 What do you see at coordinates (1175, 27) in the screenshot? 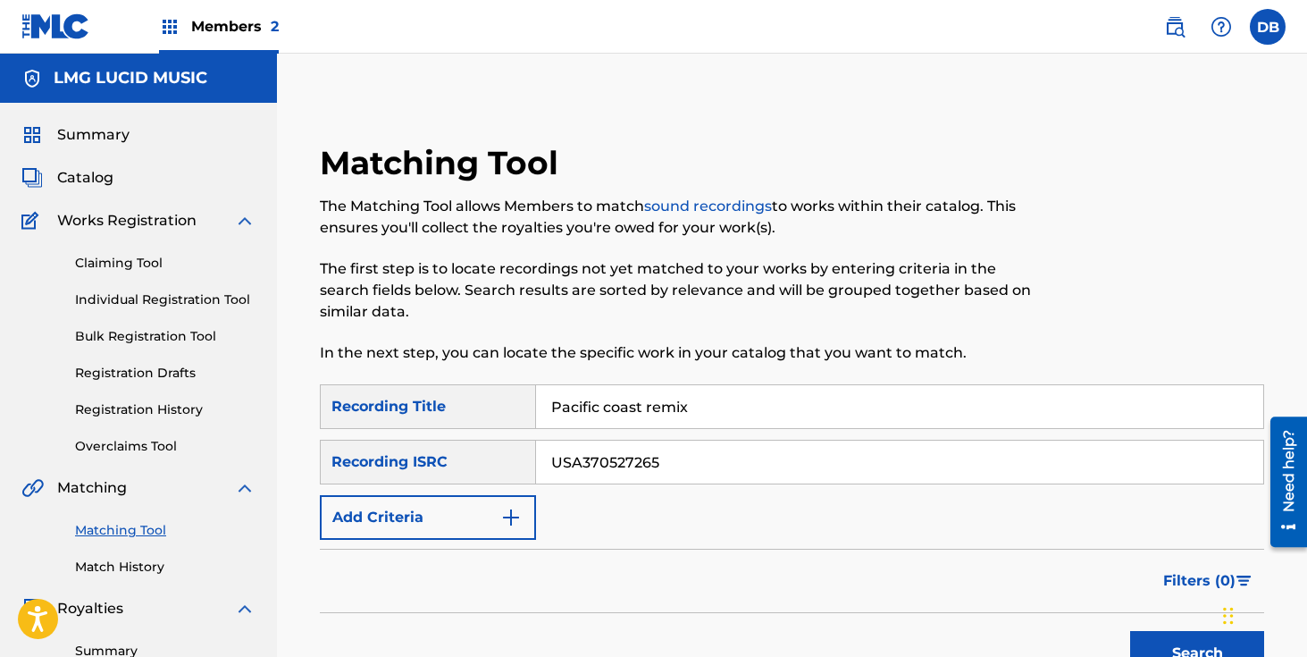
I see `a: Public Search` at bounding box center [1175, 27].